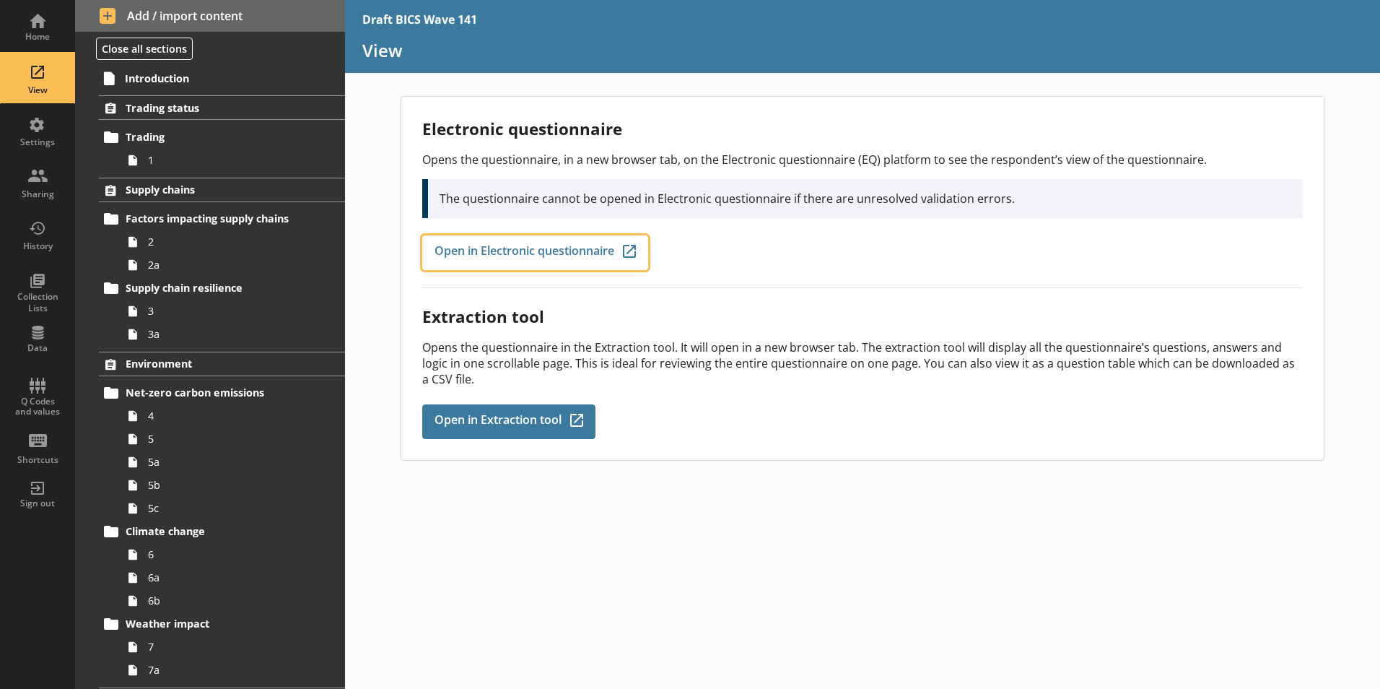  Describe the element at coordinates (233, 334) in the screenshot. I see `a: 3a` at that location.